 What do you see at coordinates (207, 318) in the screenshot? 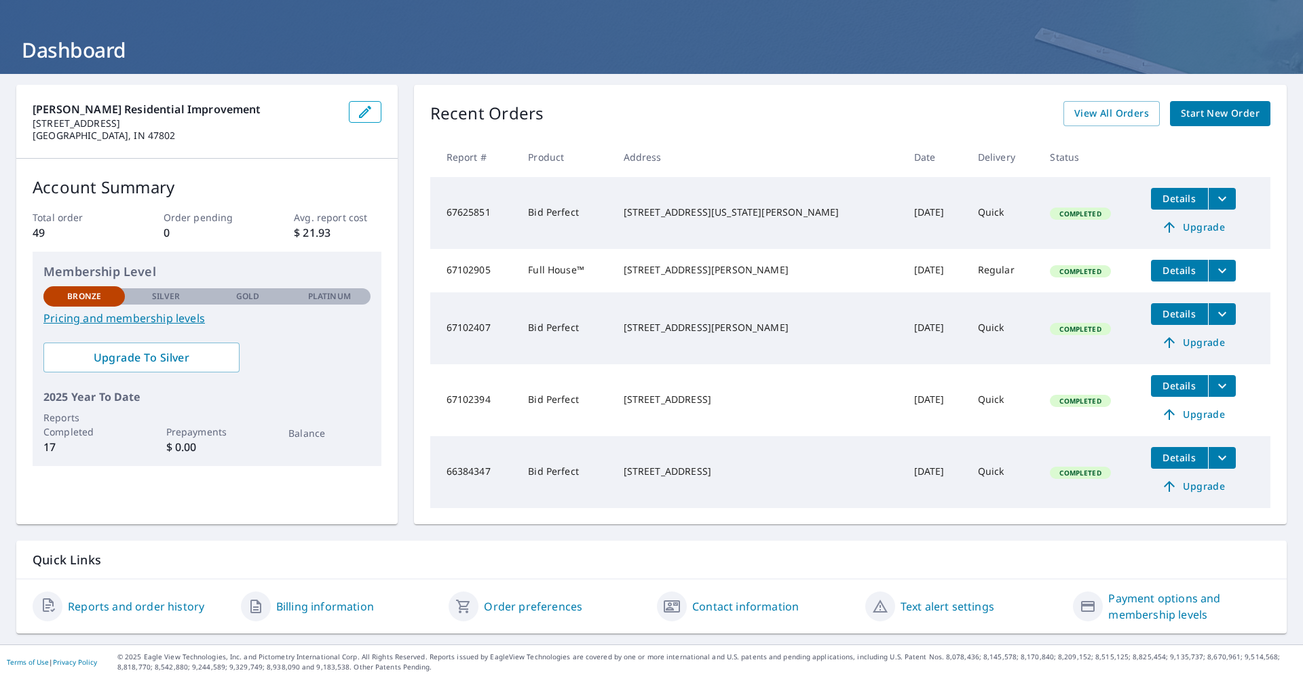
I see `a: Pricing and membership levels` at bounding box center [207, 318].